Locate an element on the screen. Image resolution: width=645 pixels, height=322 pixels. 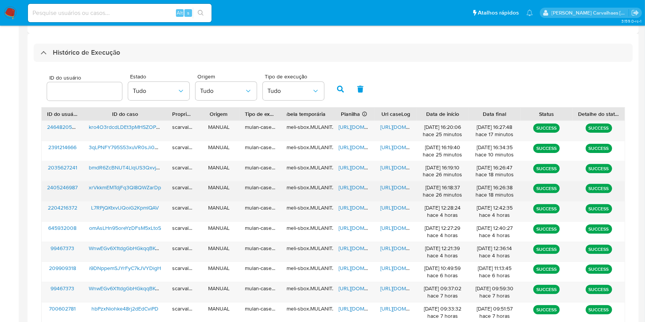
p: sara.carvalhaes@mercadopago.com.br is located at coordinates (590, 13).